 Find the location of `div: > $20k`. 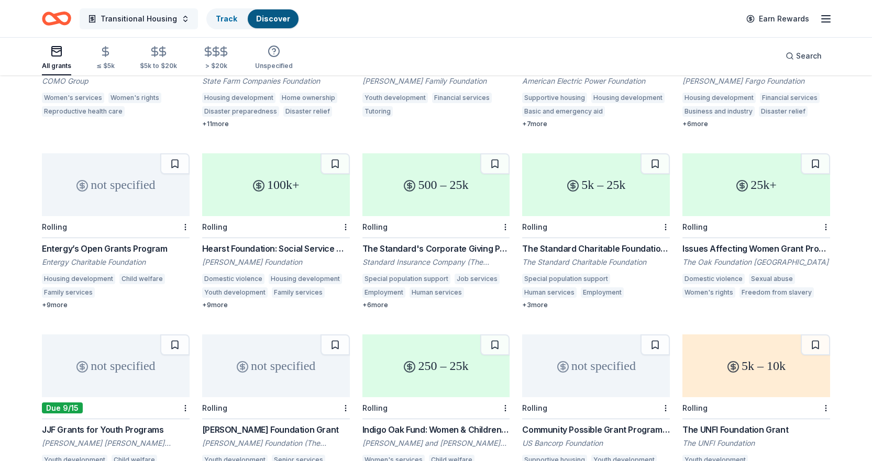

div: > $20k is located at coordinates (216, 66).